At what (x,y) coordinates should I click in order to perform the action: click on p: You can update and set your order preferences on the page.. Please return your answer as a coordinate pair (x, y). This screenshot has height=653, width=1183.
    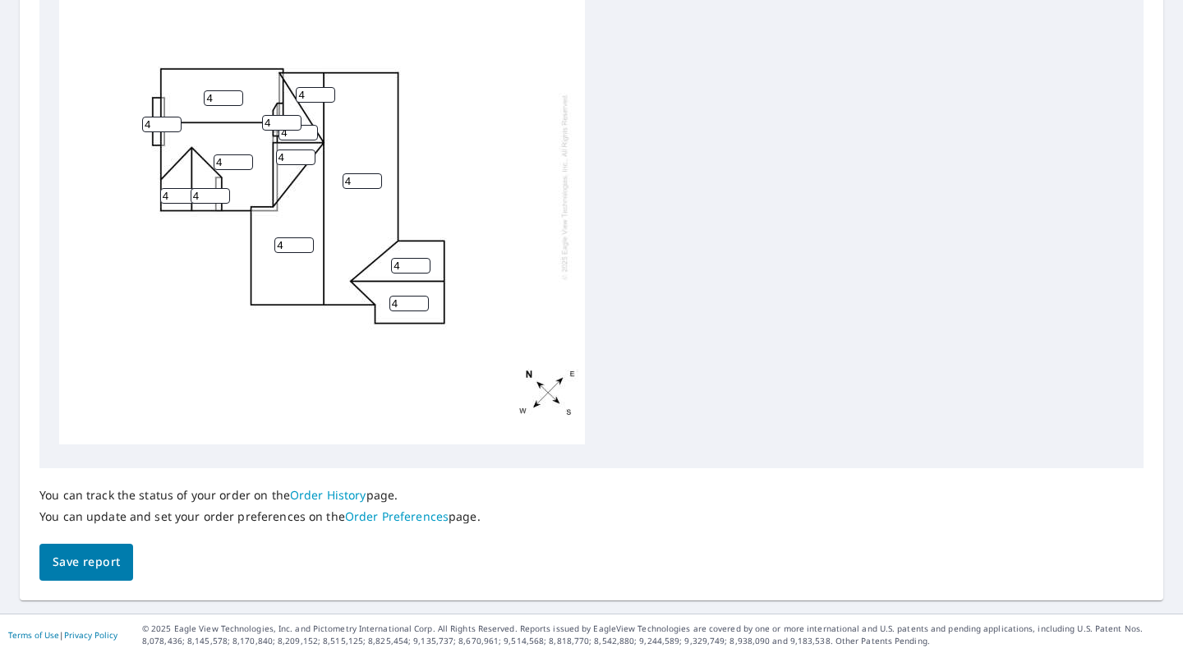
    Looking at the image, I should click on (260, 517).